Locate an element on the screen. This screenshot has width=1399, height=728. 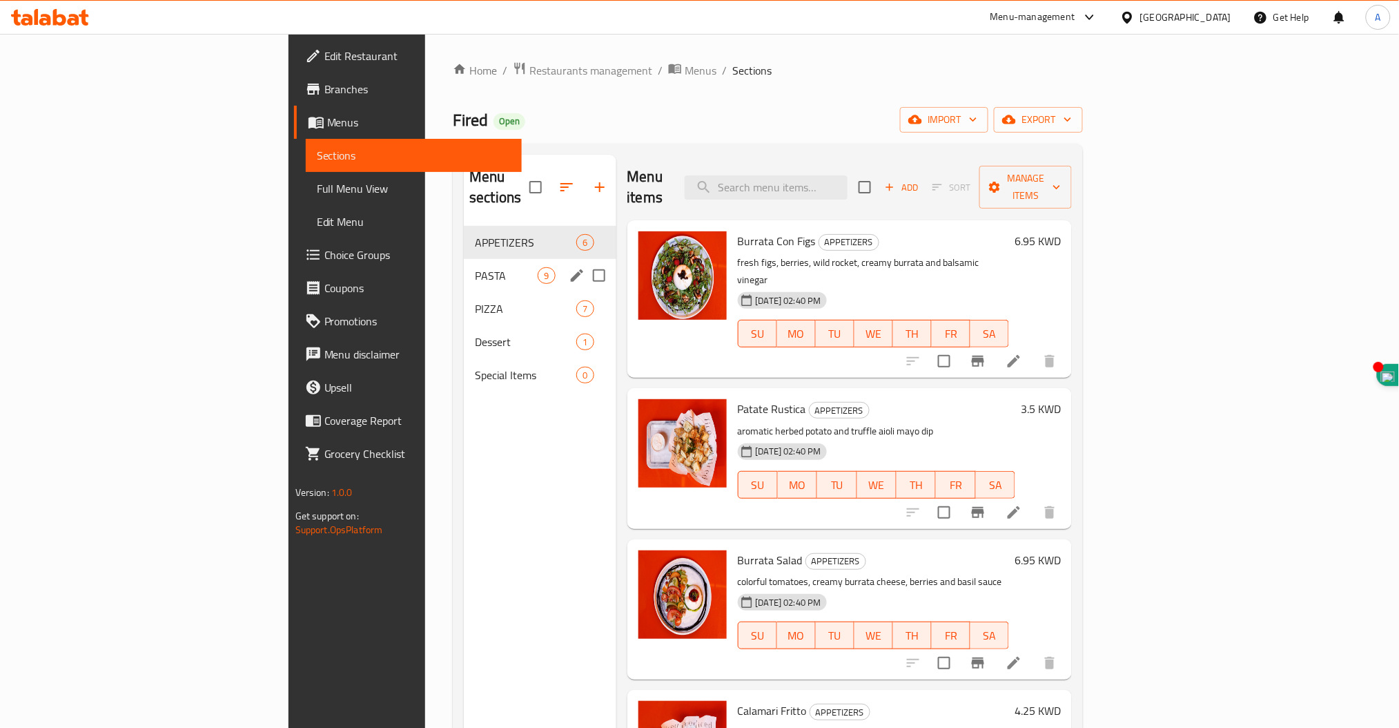
p: fresh figs, berries, wild rocket, creamy burrata and balsamic vinegar is located at coordinates (874, 271).